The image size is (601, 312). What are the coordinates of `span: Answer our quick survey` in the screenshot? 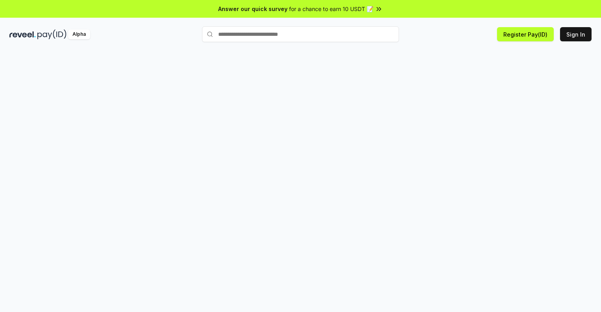 It's located at (253, 9).